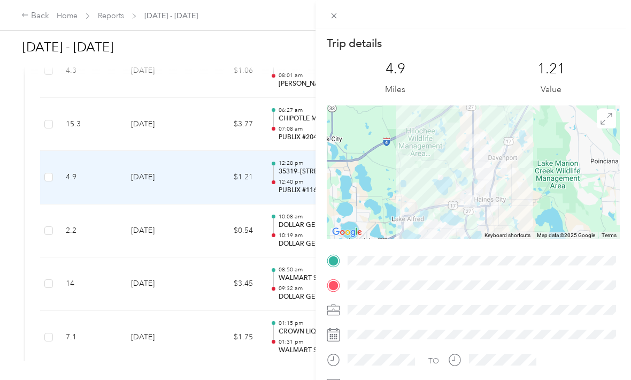  Describe the element at coordinates (395, 69) in the screenshot. I see `p: 4.9` at that location.